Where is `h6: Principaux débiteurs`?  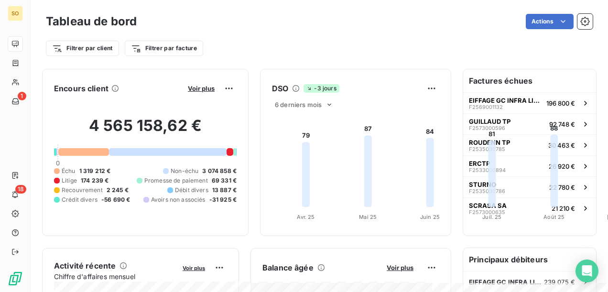
h6: Principaux débiteurs is located at coordinates (530, 260).